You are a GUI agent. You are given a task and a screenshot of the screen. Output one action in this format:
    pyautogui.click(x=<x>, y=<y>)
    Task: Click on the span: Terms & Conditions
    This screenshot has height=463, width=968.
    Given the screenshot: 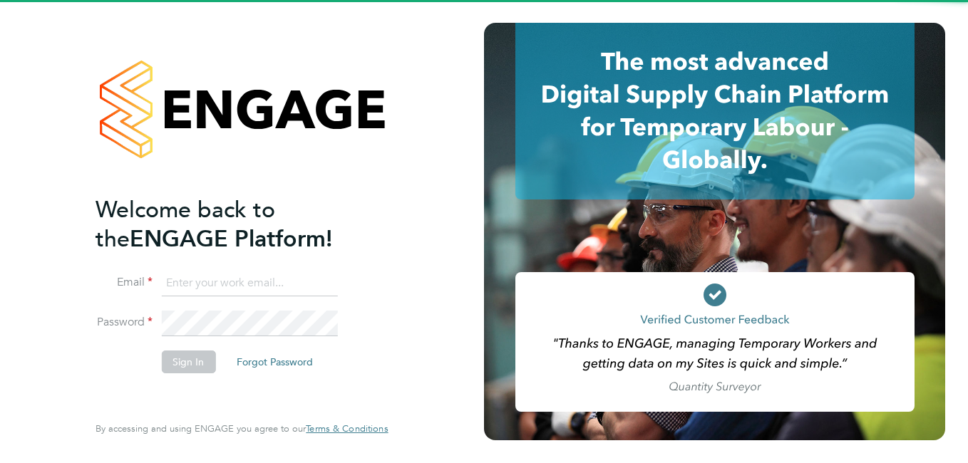 What is the action you would take?
    pyautogui.click(x=346, y=428)
    